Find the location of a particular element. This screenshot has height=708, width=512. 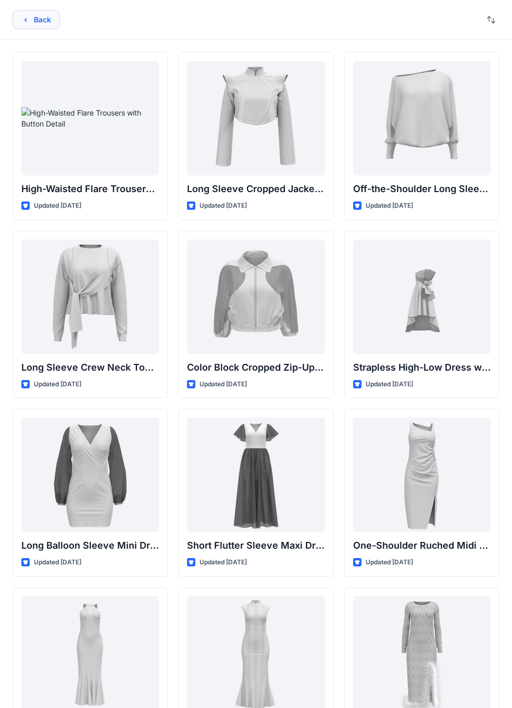

a: One-Shoulder Ruched Midi Dress with Slit is located at coordinates (422, 475).